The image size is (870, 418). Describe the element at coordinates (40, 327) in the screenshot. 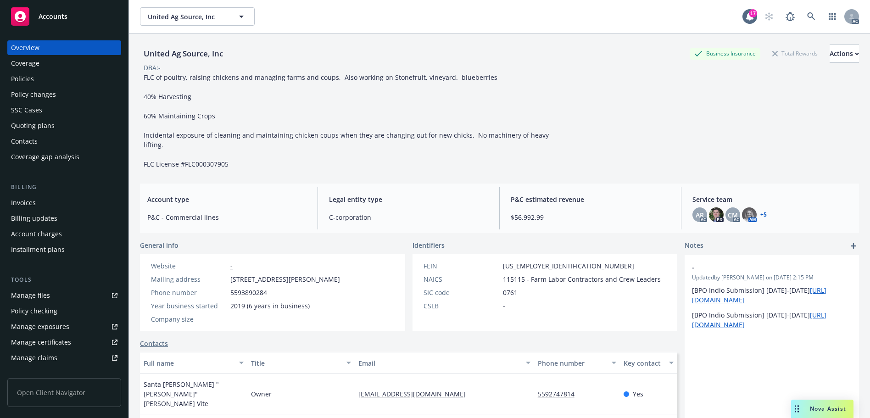

I see `div: Manage exposures` at that location.